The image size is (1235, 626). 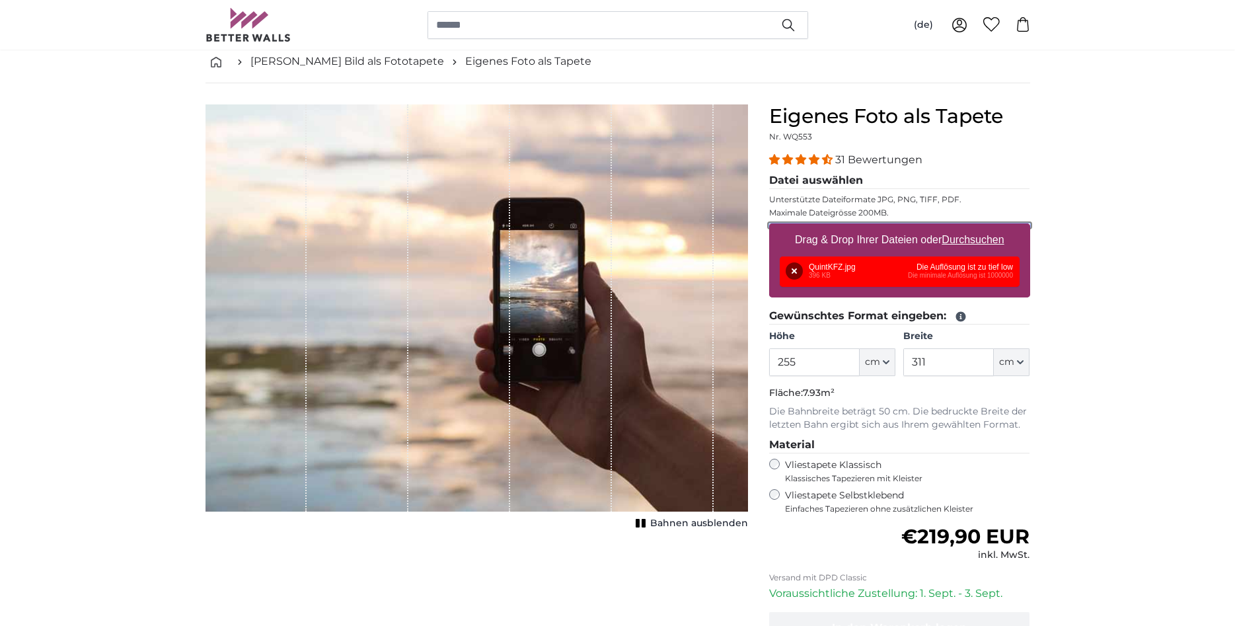 I want to click on label: Drag & Drop Ihrer Dateien oder, so click(x=899, y=240).